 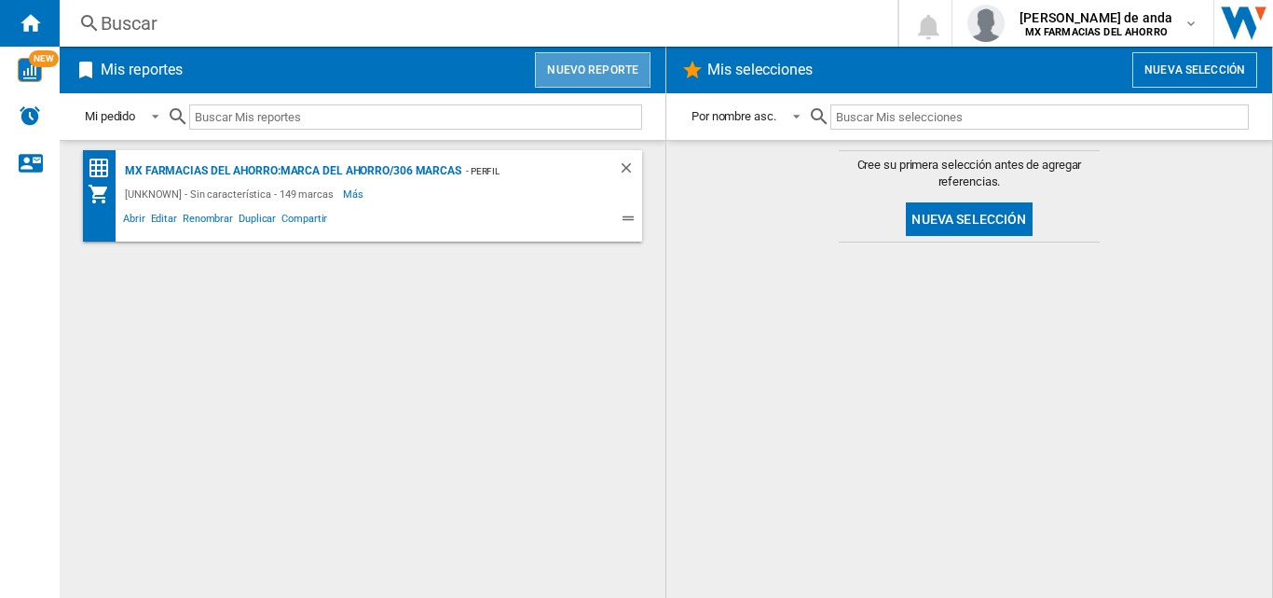 I want to click on h2: Mis selecciones, so click(x=761, y=70).